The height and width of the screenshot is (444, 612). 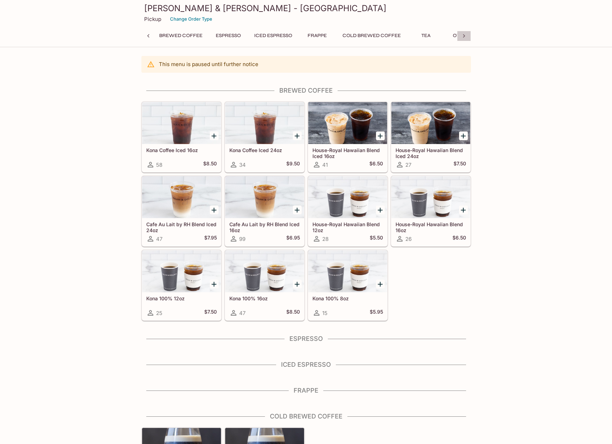 I want to click on button: Change Order Type, so click(x=191, y=19).